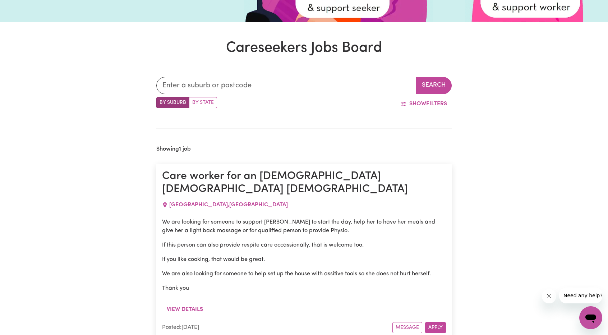 The image size is (608, 335). What do you see at coordinates (203, 102) in the screenshot?
I see `label: Search by state` at bounding box center [203, 102].